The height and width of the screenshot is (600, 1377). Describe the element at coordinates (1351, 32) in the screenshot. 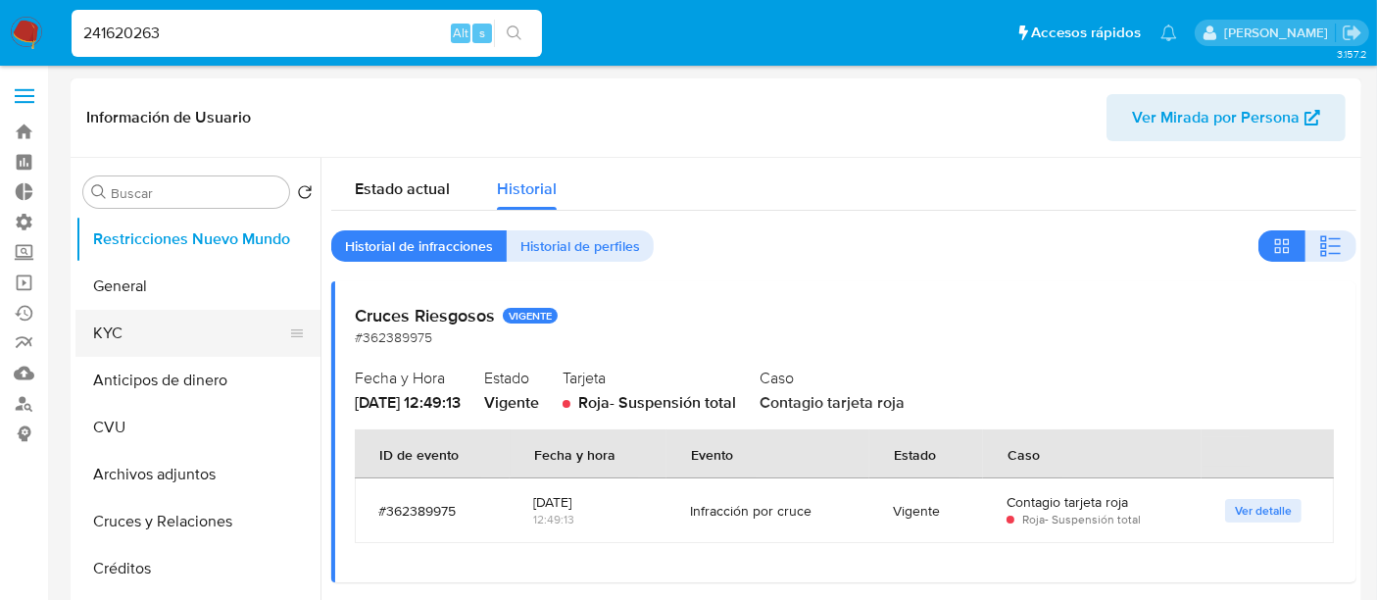

I see `a: Salir` at that location.